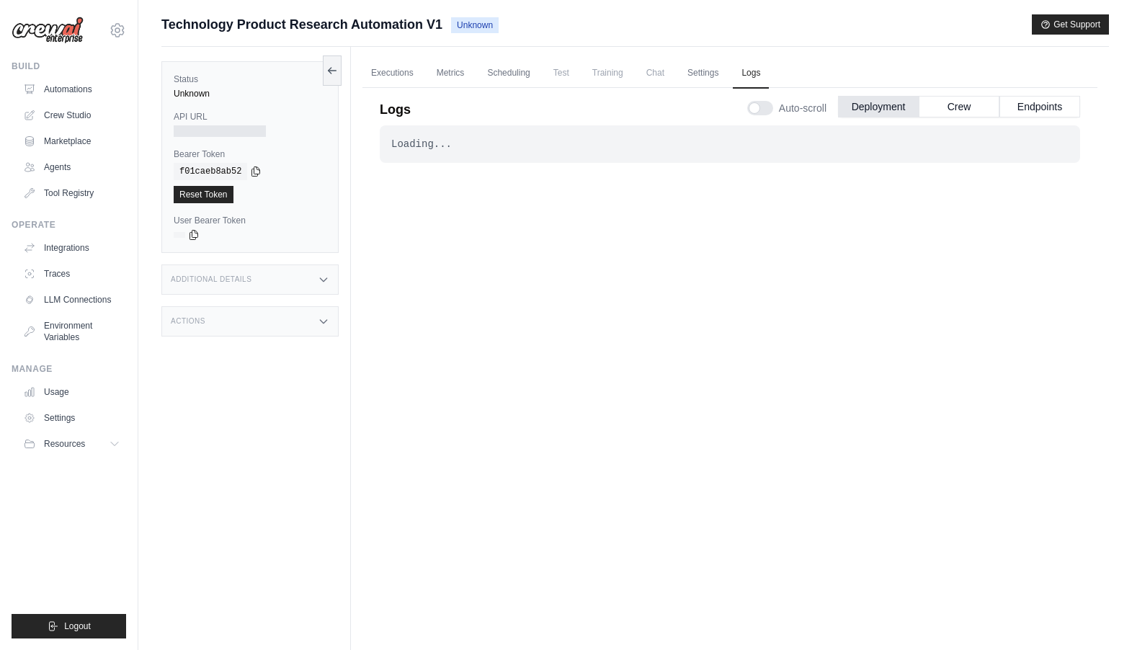 The width and height of the screenshot is (1132, 650). What do you see at coordinates (475, 25) in the screenshot?
I see `span: Unknown` at bounding box center [475, 25].